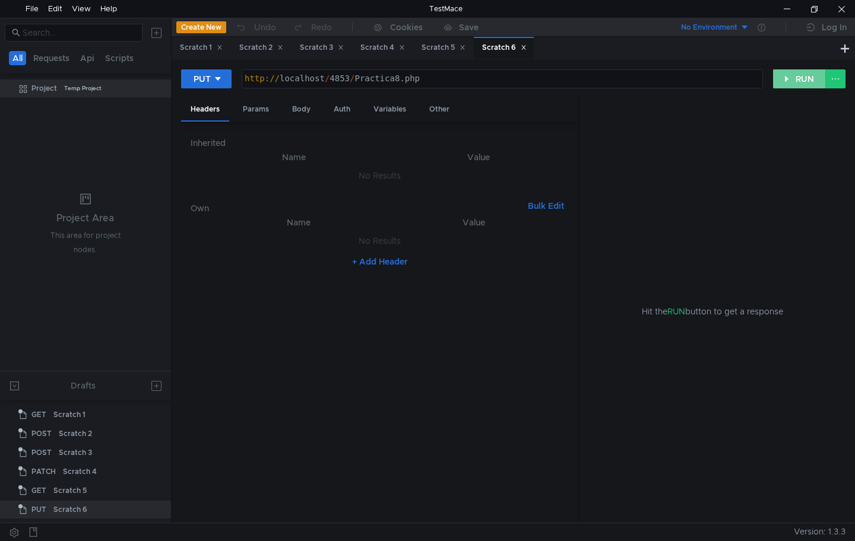 The width and height of the screenshot is (855, 541). I want to click on h6: Inherited, so click(380, 143).